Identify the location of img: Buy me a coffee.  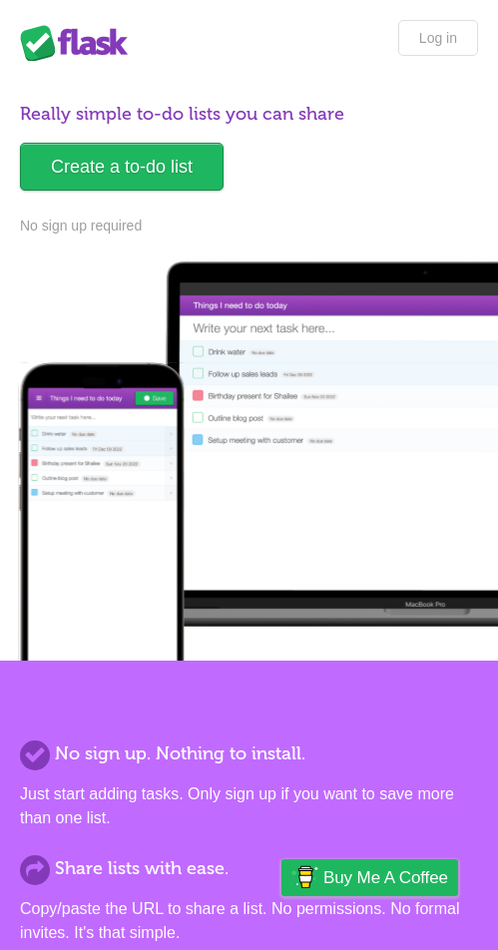
(304, 877).